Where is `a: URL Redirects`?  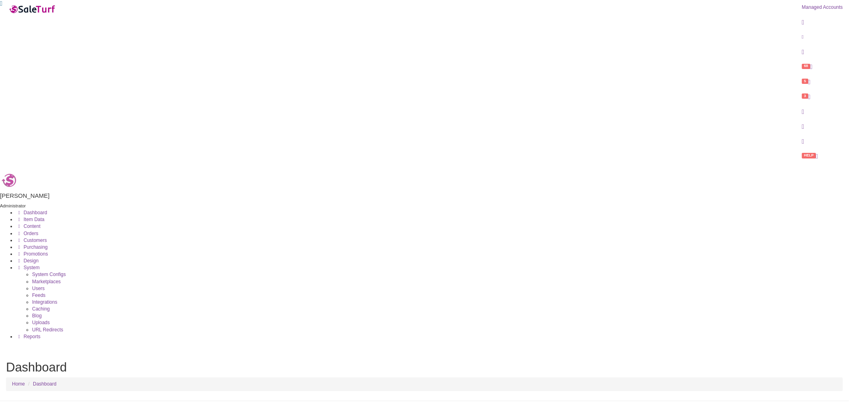 a: URL Redirects is located at coordinates (48, 330).